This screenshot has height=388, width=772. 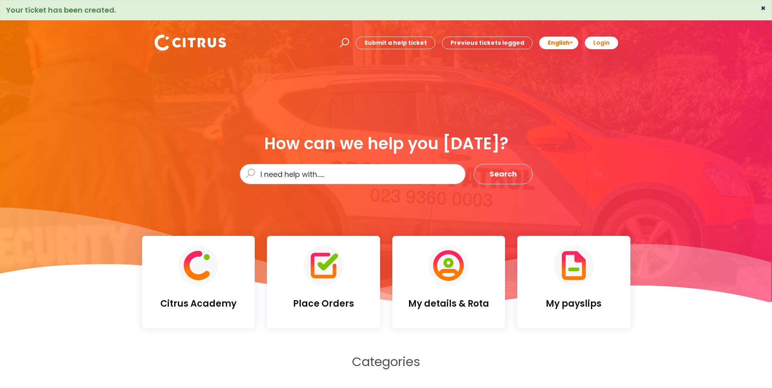 What do you see at coordinates (386, 362) in the screenshot?
I see `h2: Categories` at bounding box center [386, 362].